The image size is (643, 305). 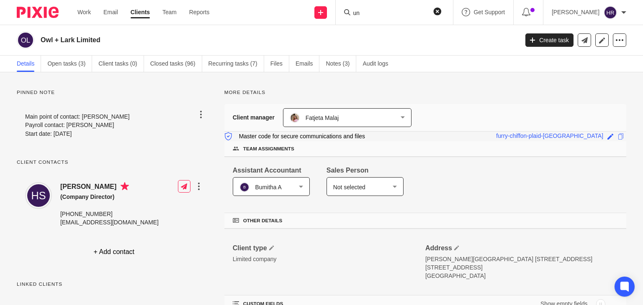 I want to click on a: Email, so click(x=110, y=12).